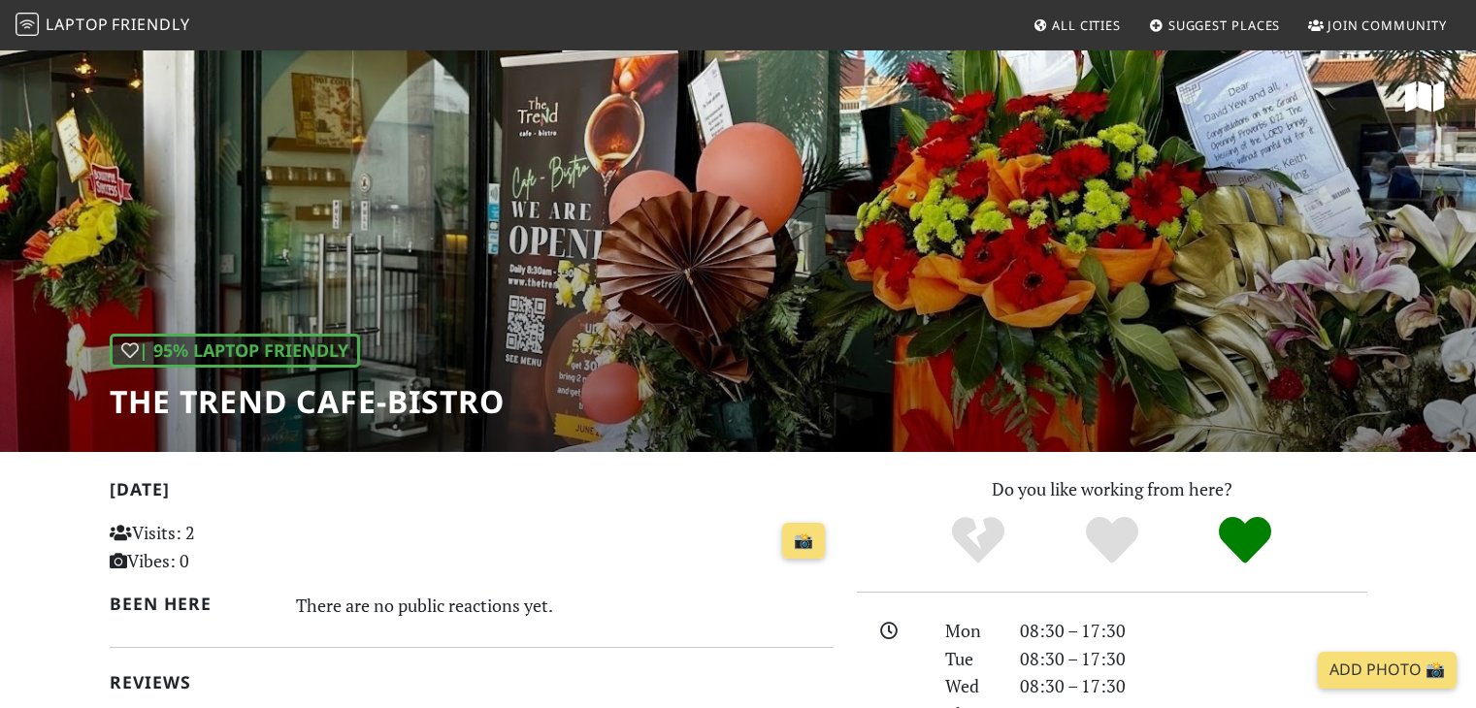  I want to click on div: Definitely!, so click(1245, 540).